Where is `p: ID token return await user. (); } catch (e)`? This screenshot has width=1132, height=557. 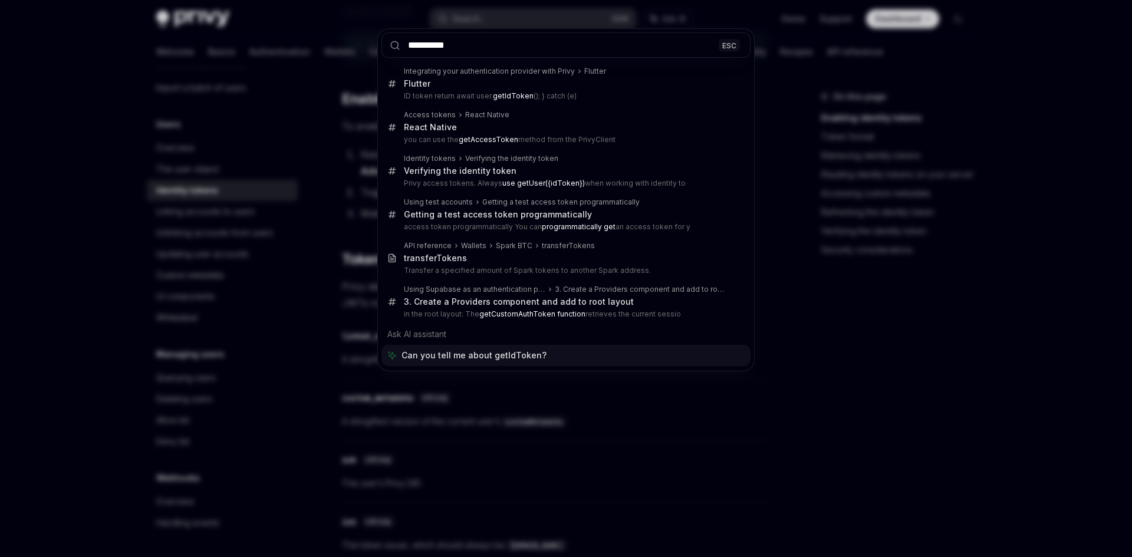 p: ID token return await user. (); } catch (e) is located at coordinates (565, 96).